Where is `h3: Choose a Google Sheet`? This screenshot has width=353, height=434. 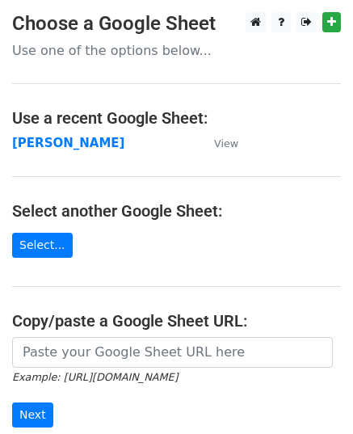 h3: Choose a Google Sheet is located at coordinates (176, 23).